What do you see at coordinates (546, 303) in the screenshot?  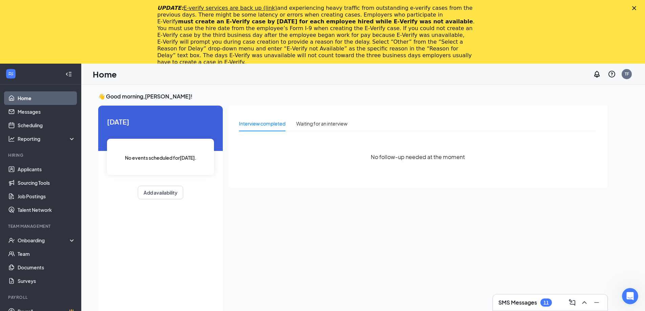 I see `div: 11` at bounding box center [546, 303].